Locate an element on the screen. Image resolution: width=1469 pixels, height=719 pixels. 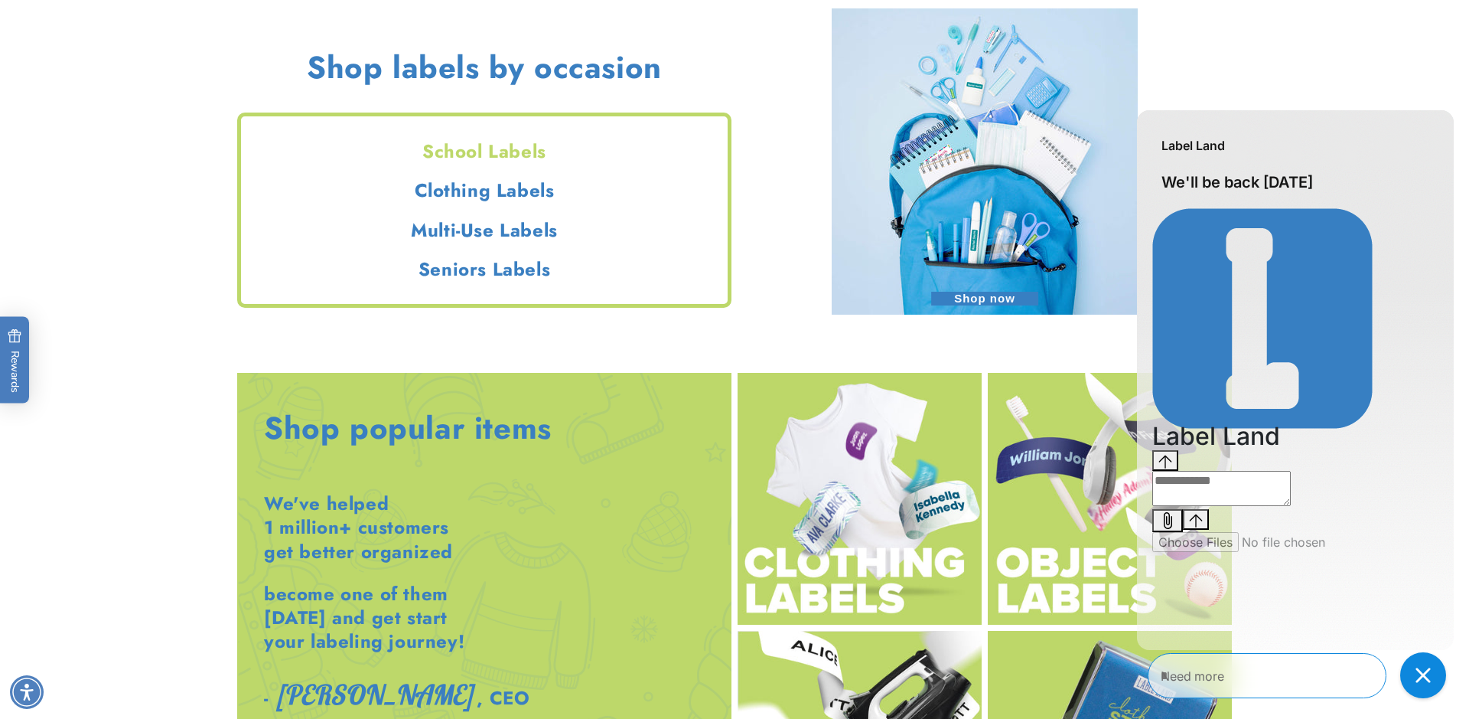
img: Clothing label options is located at coordinates (859, 498).